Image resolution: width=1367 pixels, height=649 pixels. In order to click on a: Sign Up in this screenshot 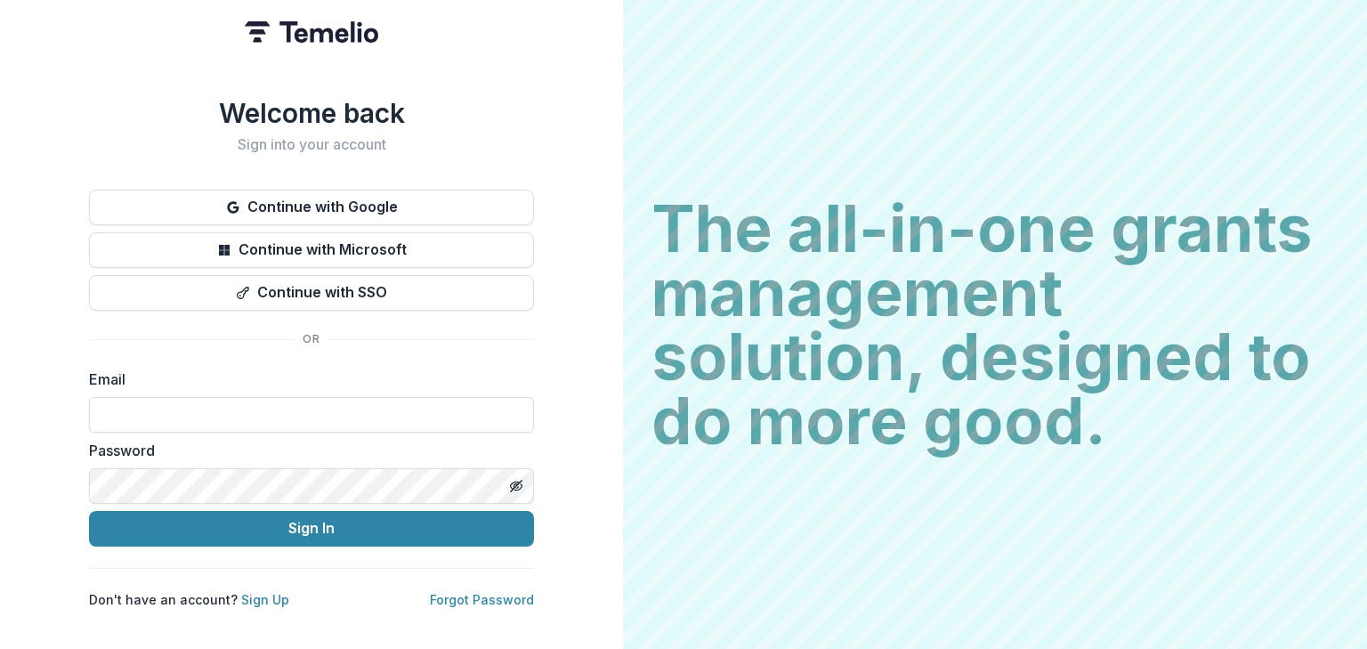, I will do `click(265, 599)`.